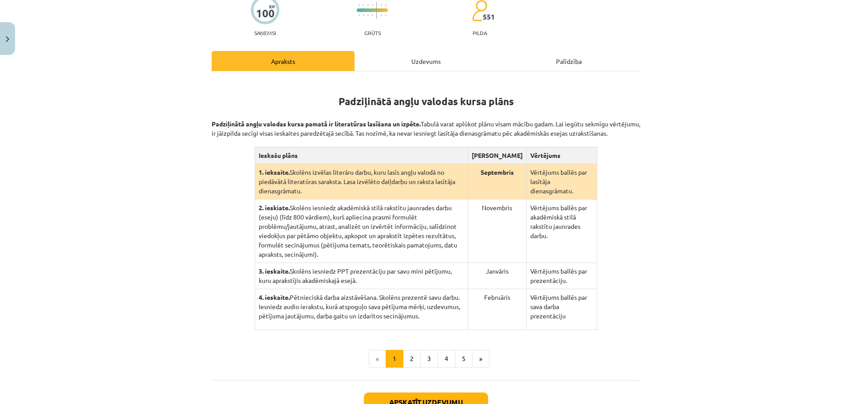 The width and height of the screenshot is (852, 404). Describe the element at coordinates (361, 182) in the screenshot. I see `td: Skolēns izvēlas literāru darbu, kuru lasīs angļu valodā no piedāvātā literatūras saraksta. Lasa i...` at that location.